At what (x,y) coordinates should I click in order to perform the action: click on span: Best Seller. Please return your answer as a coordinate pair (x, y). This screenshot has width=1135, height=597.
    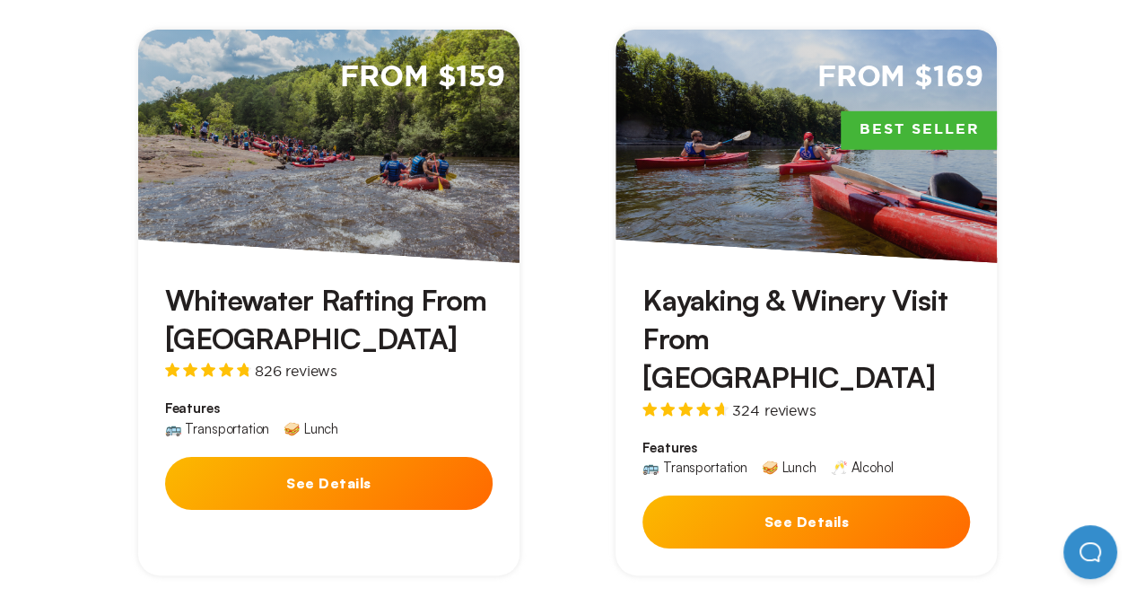
    Looking at the image, I should click on (919, 130).